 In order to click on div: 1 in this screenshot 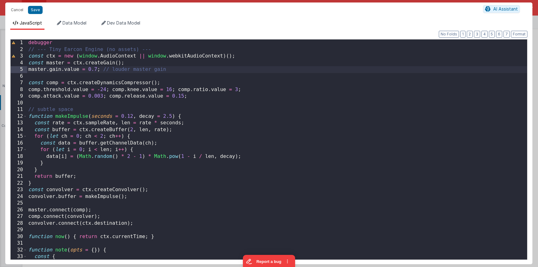, I will do `click(19, 43)`.